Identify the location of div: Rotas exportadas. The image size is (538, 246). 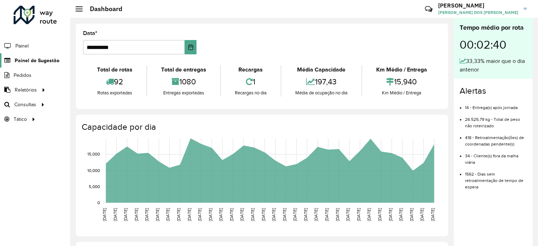
(114, 93).